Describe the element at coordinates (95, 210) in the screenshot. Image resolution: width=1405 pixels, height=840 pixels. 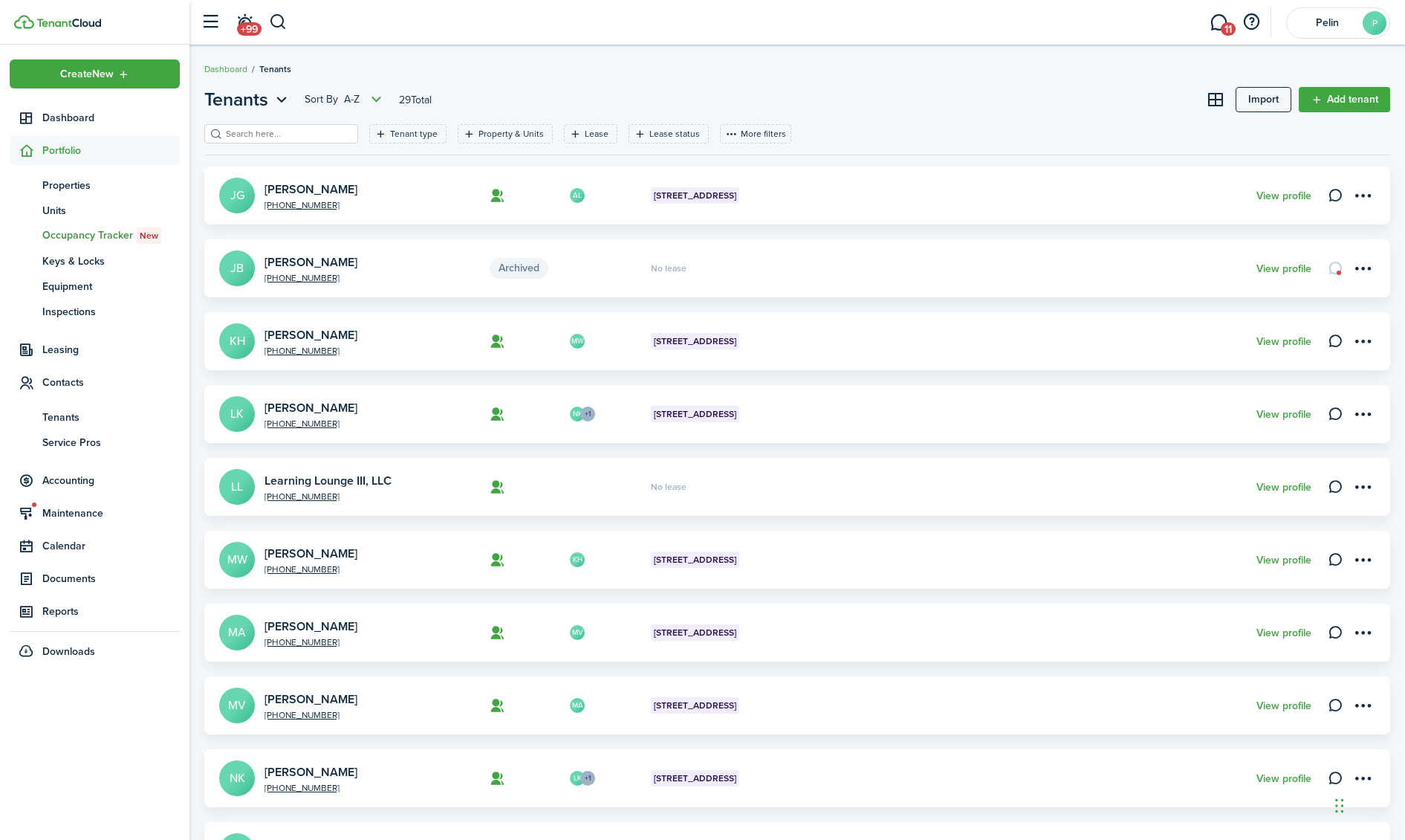
I see `a: Units` at that location.